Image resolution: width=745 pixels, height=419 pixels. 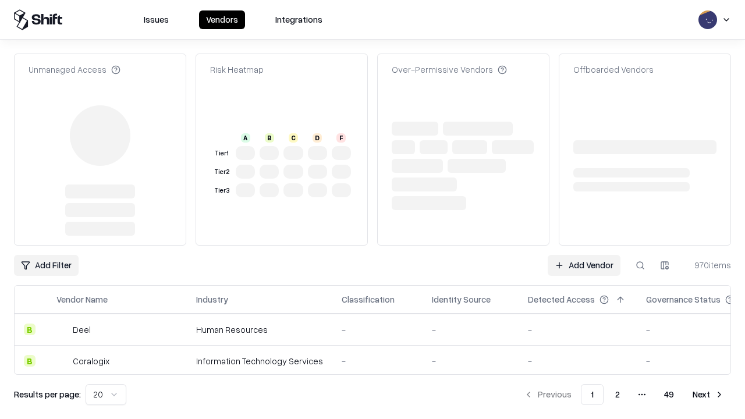 What do you see at coordinates (624, 395) in the screenshot?
I see `nav: pagination` at bounding box center [624, 395].